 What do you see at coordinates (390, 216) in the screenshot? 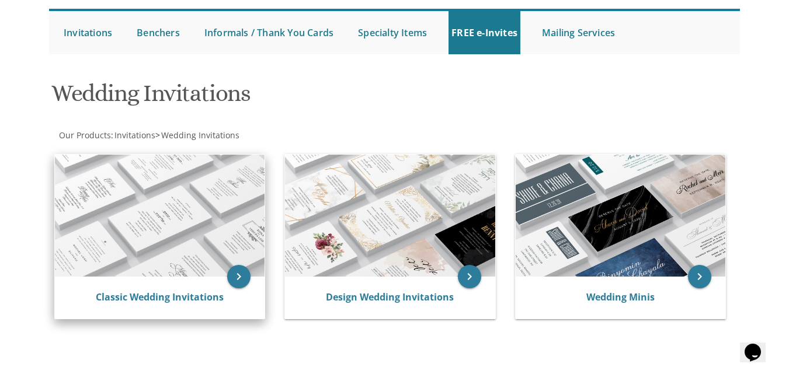
I see `img: Design Wedding Invitations` at bounding box center [390, 216].